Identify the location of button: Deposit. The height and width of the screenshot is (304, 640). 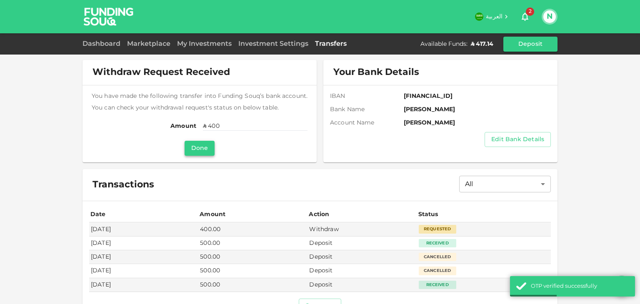
(530, 44).